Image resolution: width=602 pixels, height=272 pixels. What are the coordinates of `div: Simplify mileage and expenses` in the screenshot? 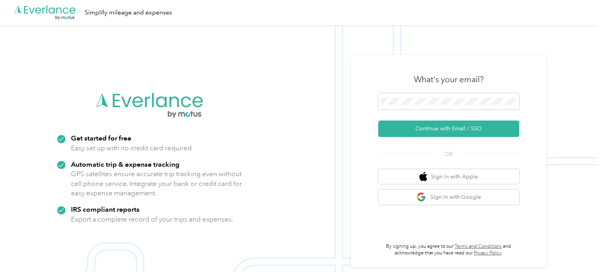 It's located at (128, 13).